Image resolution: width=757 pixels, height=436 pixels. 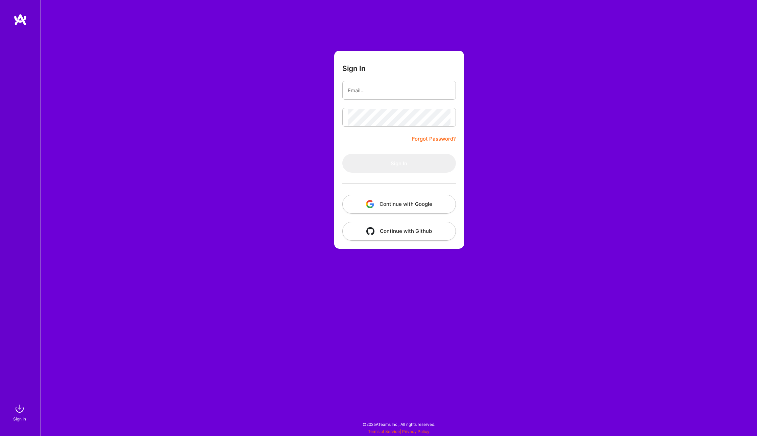 I want to click on button: Continue with Github, so click(x=399, y=231).